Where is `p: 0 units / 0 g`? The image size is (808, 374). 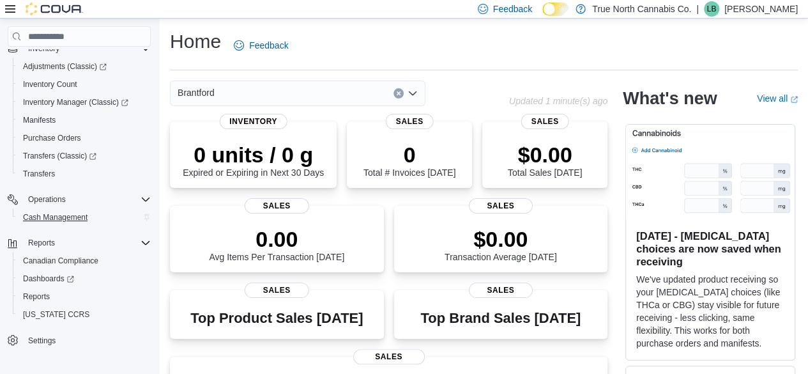 p: 0 units / 0 g is located at coordinates (253, 155).